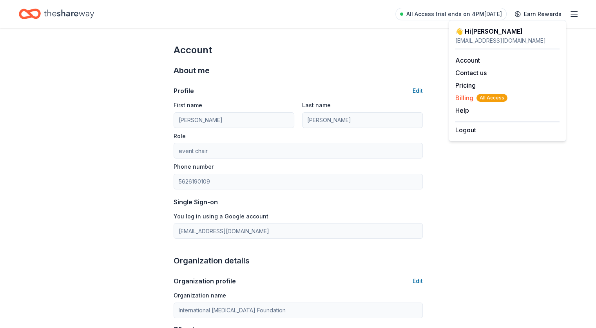 This screenshot has height=328, width=596. I want to click on label: First name, so click(188, 105).